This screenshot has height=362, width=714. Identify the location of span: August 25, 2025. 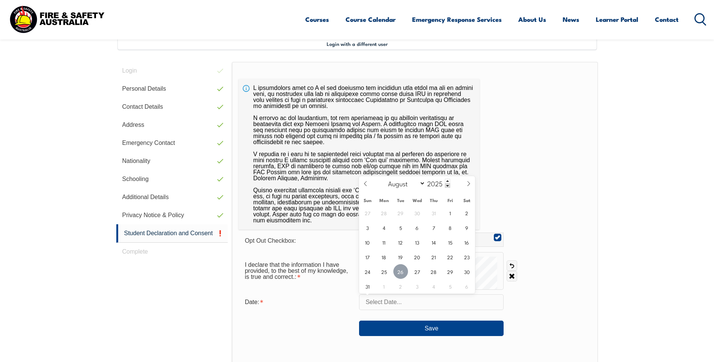
(384, 271).